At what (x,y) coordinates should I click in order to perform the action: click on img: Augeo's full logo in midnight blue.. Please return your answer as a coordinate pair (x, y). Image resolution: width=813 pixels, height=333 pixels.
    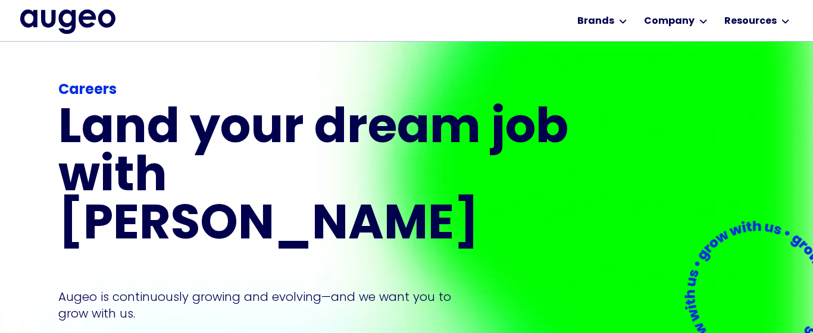
    Looking at the image, I should click on (68, 21).